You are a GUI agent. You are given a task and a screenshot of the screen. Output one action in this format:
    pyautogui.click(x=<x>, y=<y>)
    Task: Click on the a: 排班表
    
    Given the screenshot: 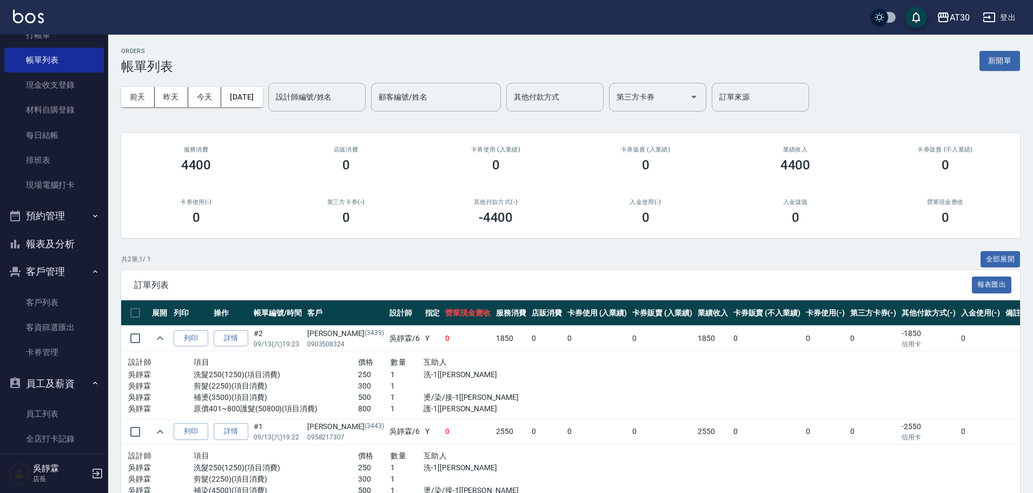 What is the action you would take?
    pyautogui.click(x=54, y=160)
    